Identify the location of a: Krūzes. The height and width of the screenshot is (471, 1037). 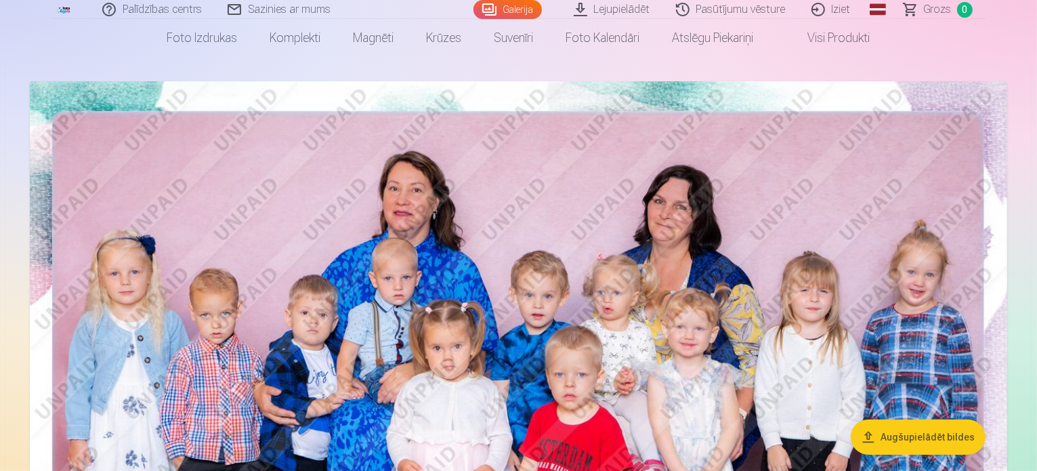
(444, 38).